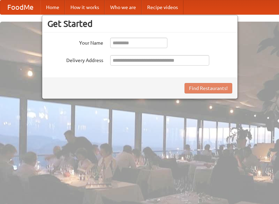  What do you see at coordinates (163, 7) in the screenshot?
I see `a: Recipe videos` at bounding box center [163, 7].